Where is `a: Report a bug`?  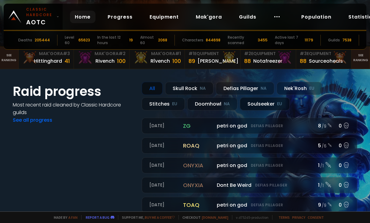
a: Report a bug is located at coordinates (98, 217).